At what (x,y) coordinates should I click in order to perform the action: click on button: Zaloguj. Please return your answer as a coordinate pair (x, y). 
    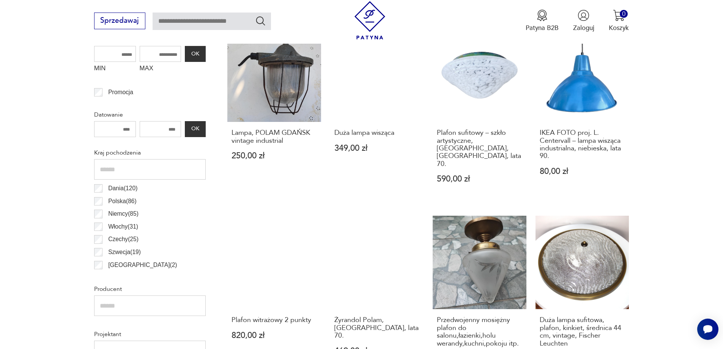
    Looking at the image, I should click on (584, 21).